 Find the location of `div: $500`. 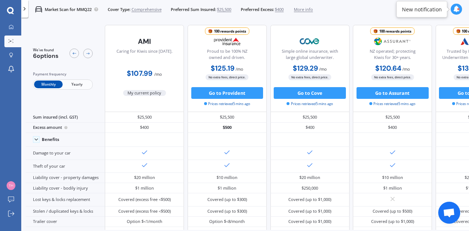

div: $500 is located at coordinates (227, 128).